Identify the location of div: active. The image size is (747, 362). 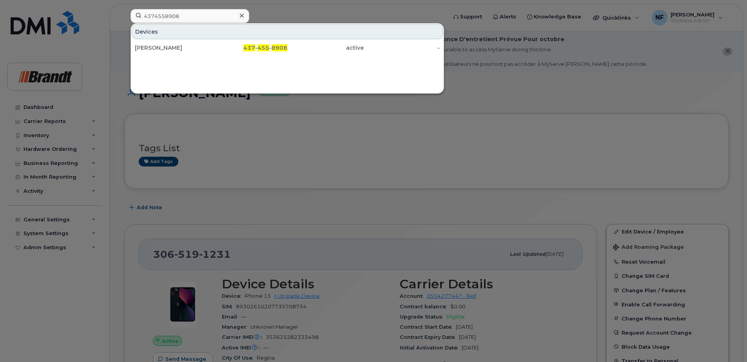
(325, 48).